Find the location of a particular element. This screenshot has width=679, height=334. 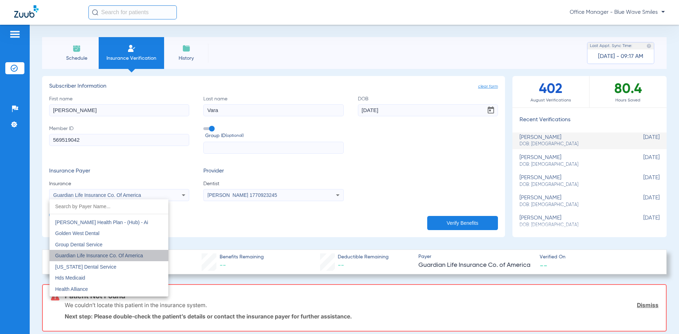

div: Chat Widget is located at coordinates (662, 317).